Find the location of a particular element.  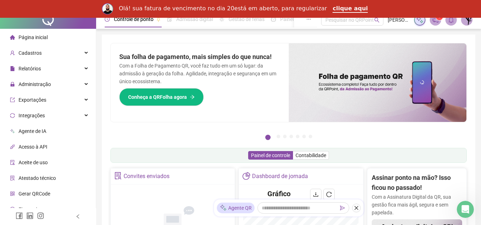

span: api is located at coordinates (12, 147).